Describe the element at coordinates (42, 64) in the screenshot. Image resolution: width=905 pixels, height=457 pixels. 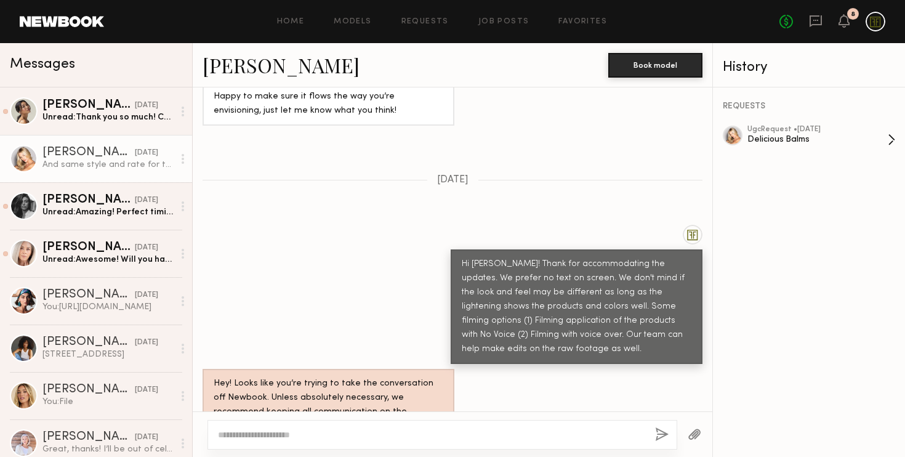
I see `span: Messages` at that location.